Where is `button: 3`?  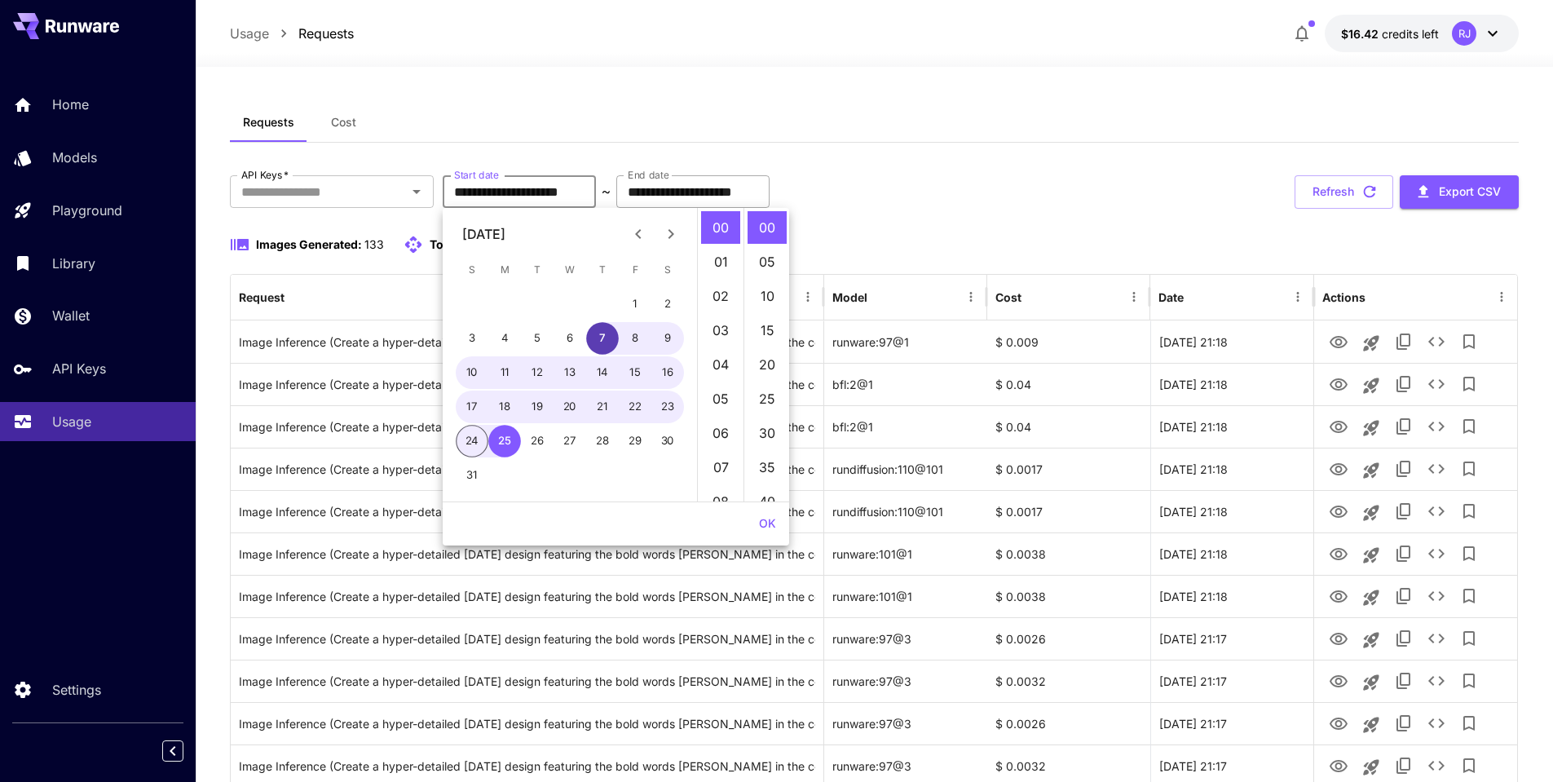
button: 3 is located at coordinates (472, 338).